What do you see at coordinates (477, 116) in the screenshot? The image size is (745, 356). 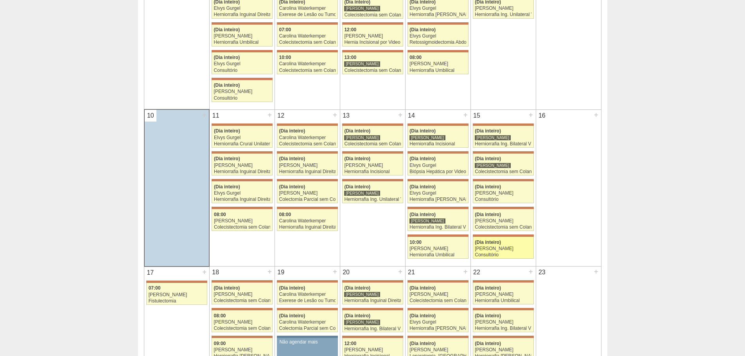 I see `div: 15` at bounding box center [477, 116].